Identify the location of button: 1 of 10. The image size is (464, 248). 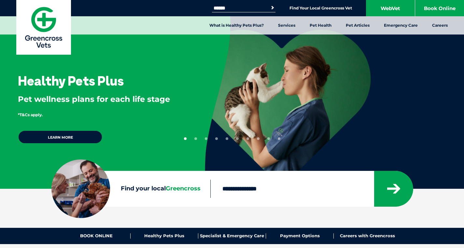
(185, 139).